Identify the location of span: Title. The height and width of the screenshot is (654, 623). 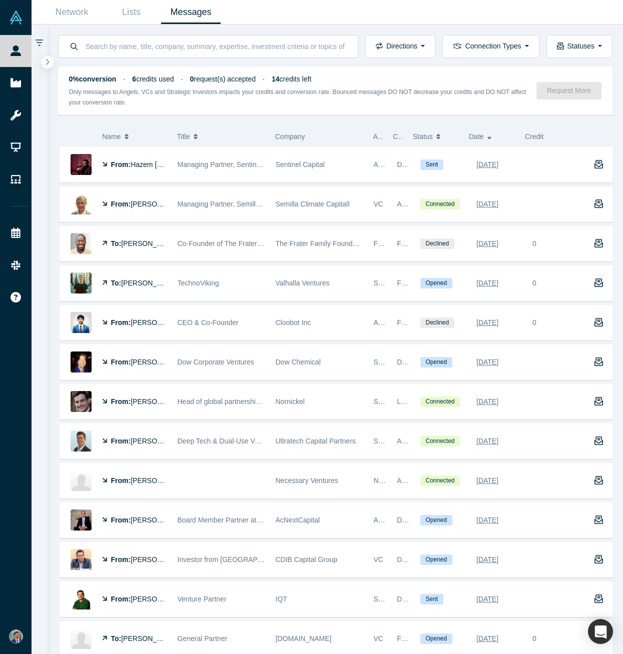
(184, 137).